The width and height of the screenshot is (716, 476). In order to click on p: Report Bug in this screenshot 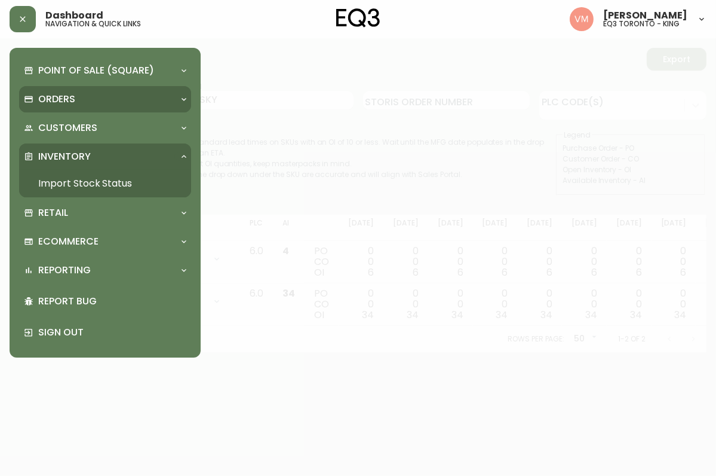, I will do `click(112, 301)`.